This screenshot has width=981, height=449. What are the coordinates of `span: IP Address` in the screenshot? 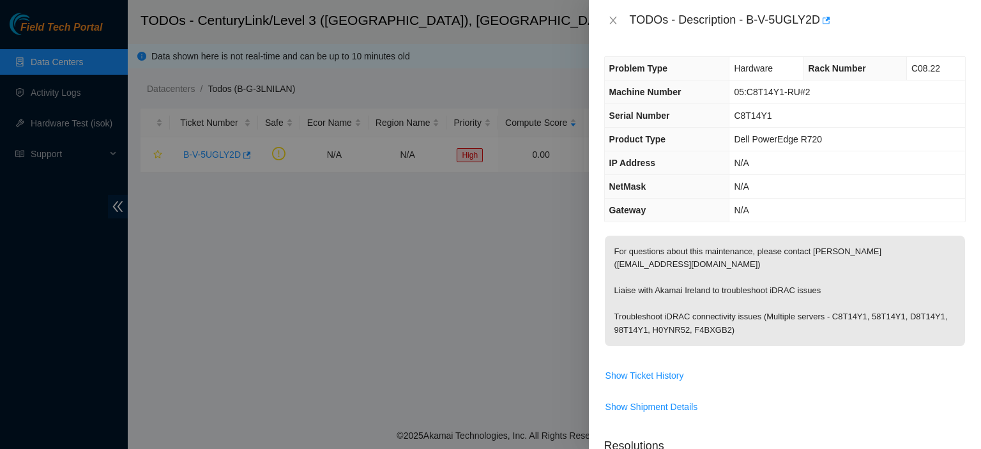 It's located at (633, 163).